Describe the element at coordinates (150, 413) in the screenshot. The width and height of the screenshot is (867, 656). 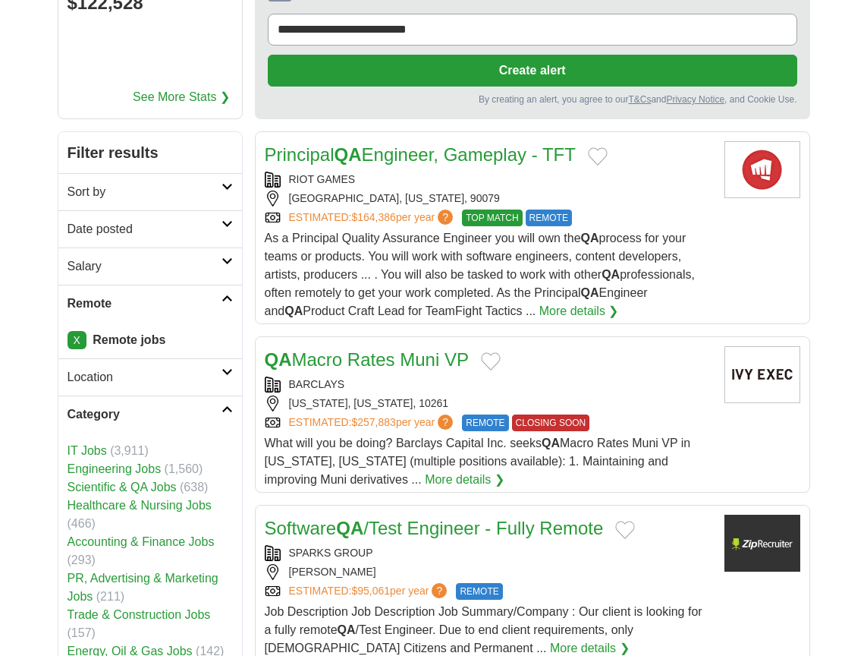
I see `a: Category` at that location.